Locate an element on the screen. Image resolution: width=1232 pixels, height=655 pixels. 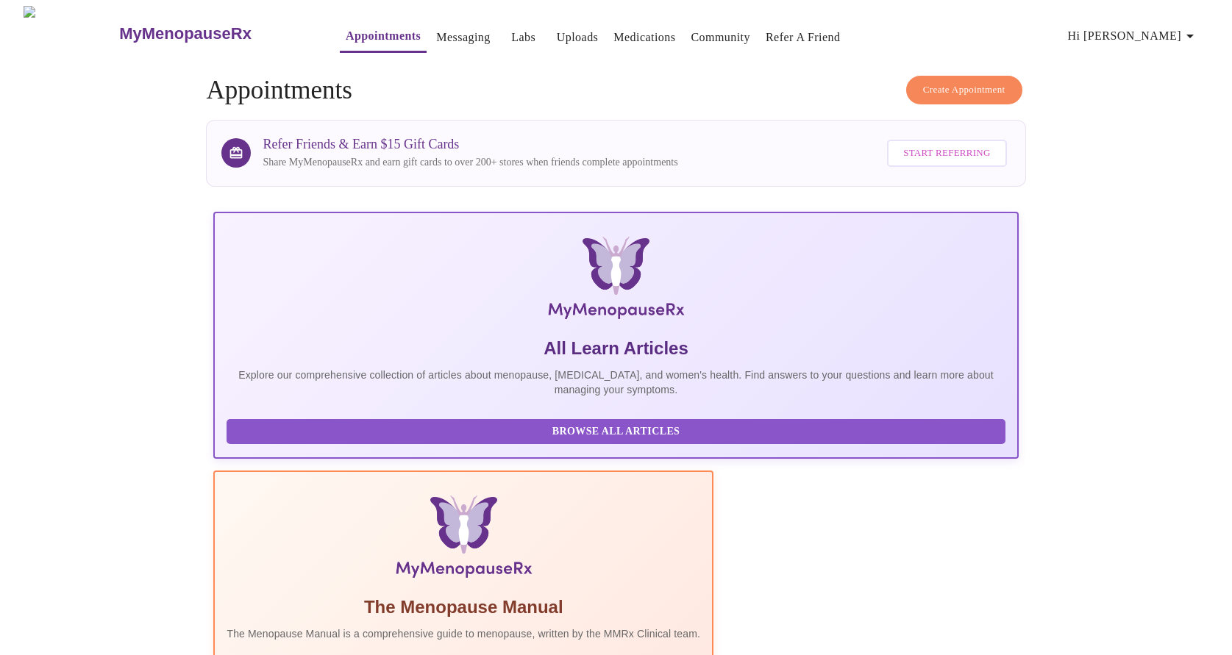
img: Menopause Manual is located at coordinates (463, 540).